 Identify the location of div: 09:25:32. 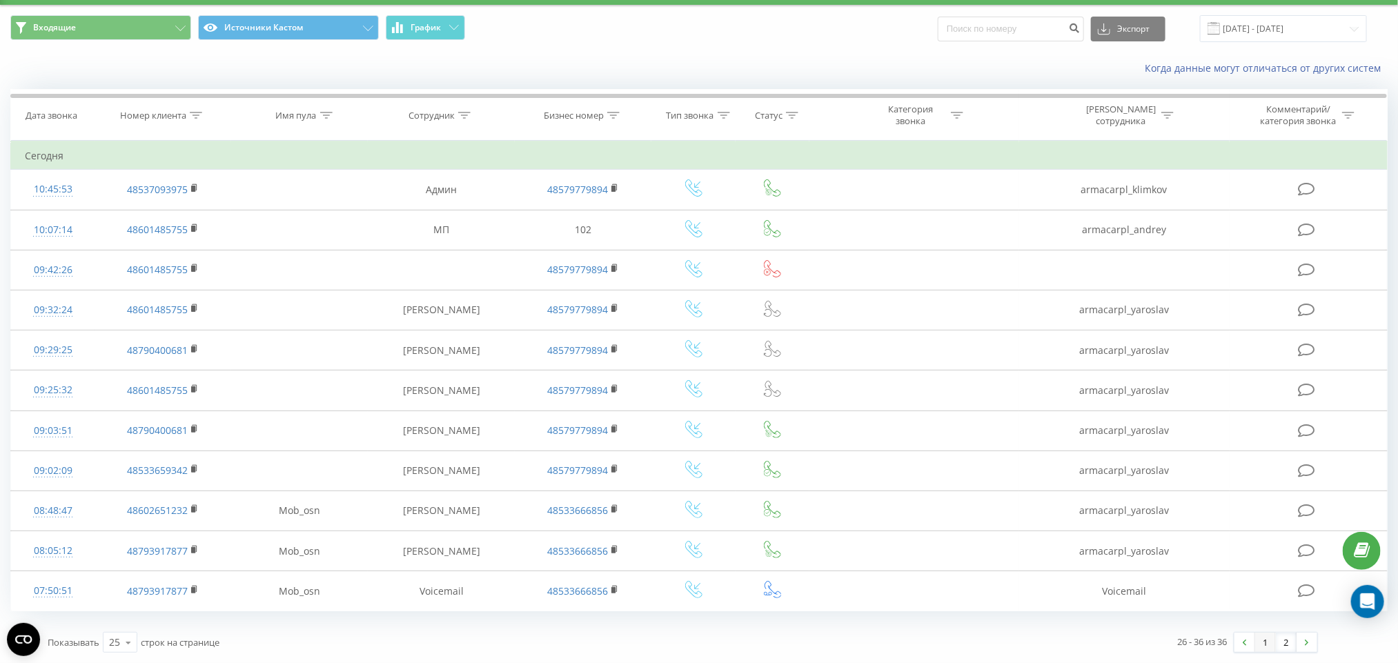
(52, 390).